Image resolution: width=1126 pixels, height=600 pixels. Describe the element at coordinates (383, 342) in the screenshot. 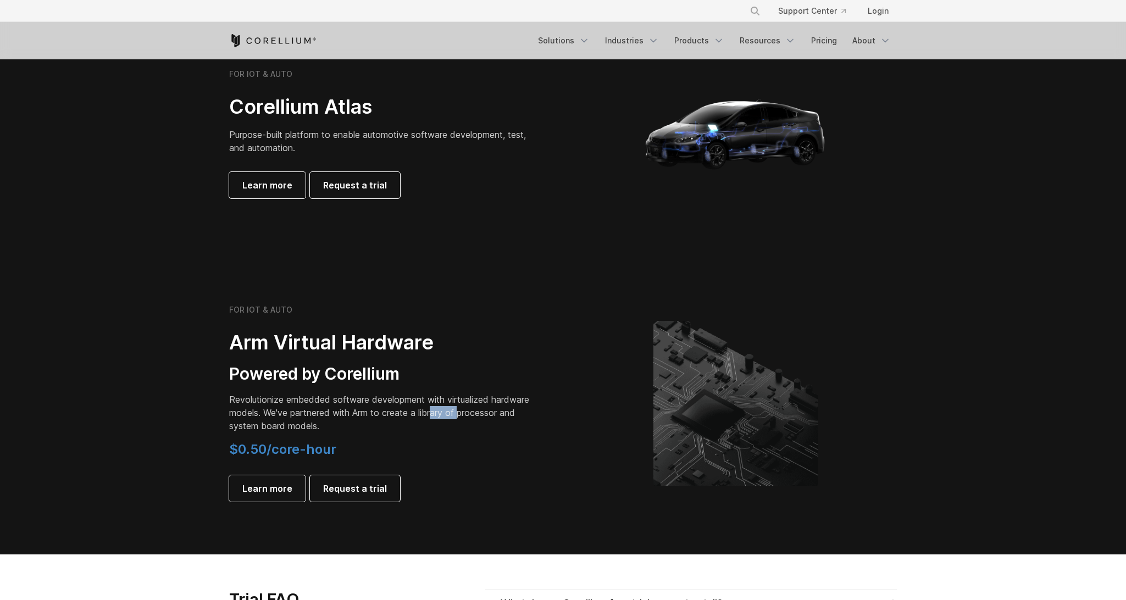

I see `h2: Arm Virtual Hardware` at that location.